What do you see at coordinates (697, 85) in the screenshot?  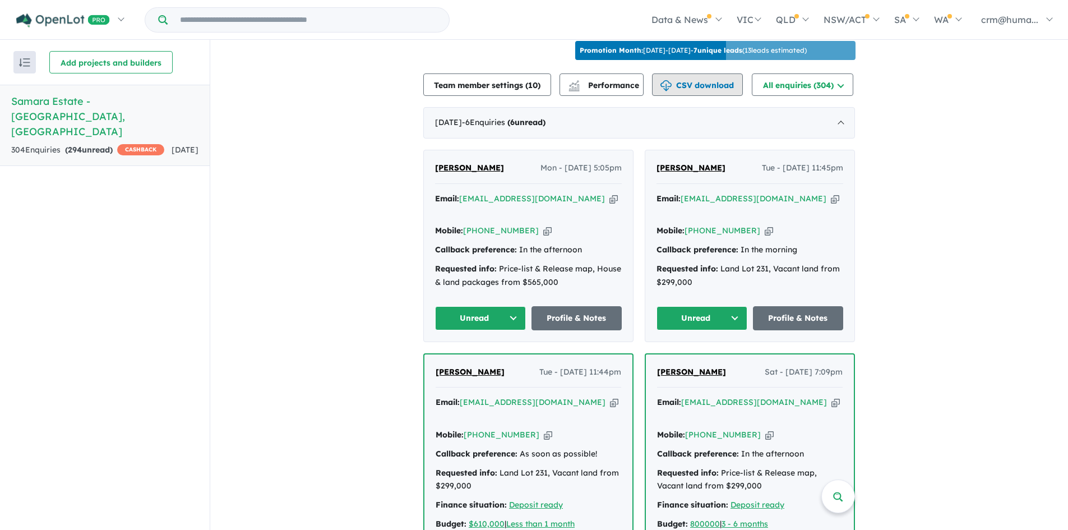 I see `button: CSV download` at bounding box center [697, 85].